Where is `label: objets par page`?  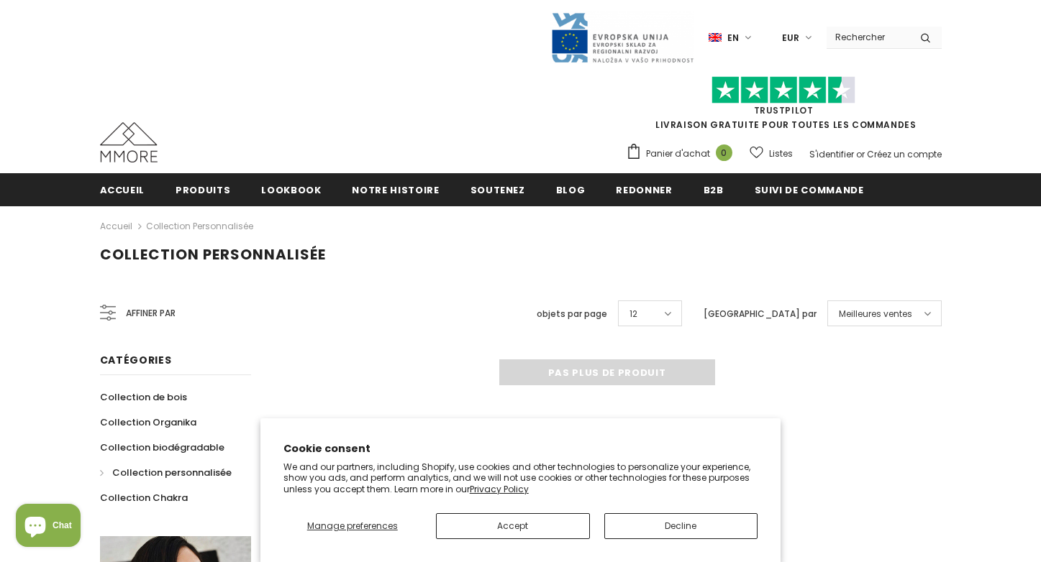
label: objets par page is located at coordinates (572, 314).